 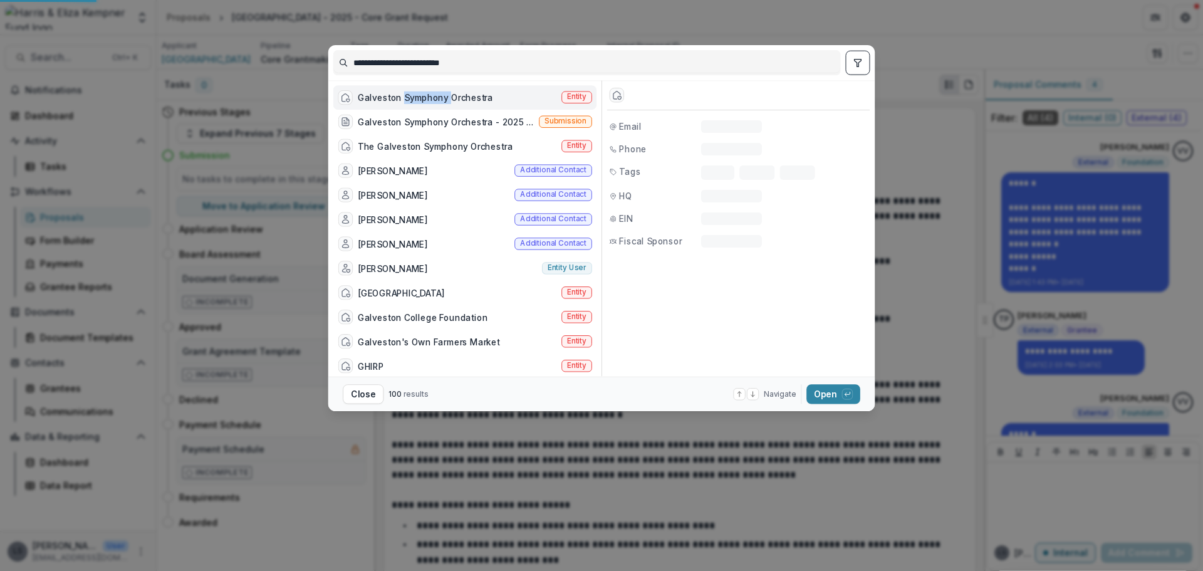 I want to click on span: Navigate, so click(x=780, y=394).